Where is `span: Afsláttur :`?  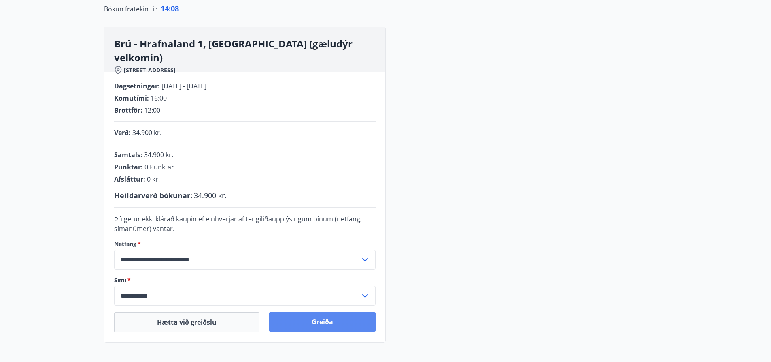
span: Afsláttur : is located at coordinates (130, 179).